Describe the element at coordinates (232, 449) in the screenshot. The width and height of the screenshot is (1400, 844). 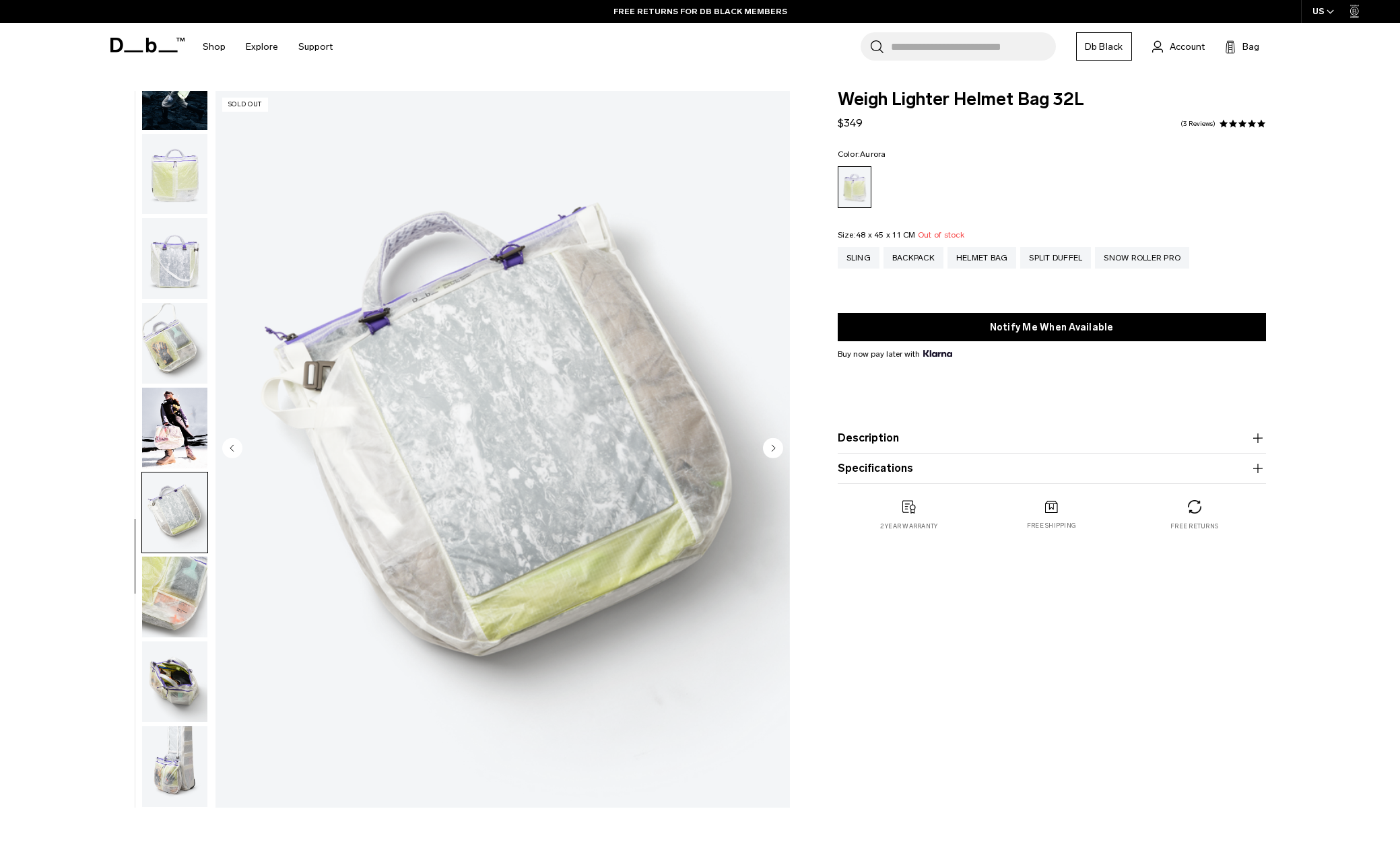
I see `button: Previous slide` at that location.